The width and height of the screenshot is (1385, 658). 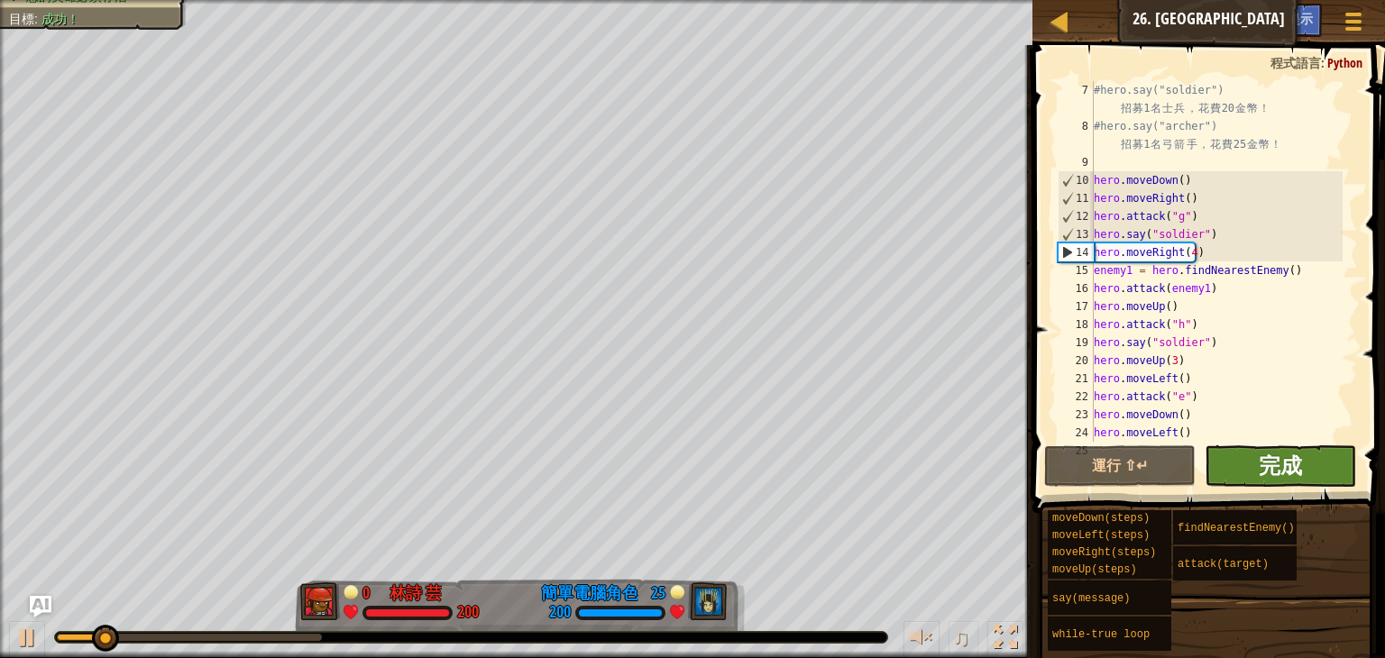 What do you see at coordinates (60, 19) in the screenshot?
I see `span: 成功！` at bounding box center [60, 19].